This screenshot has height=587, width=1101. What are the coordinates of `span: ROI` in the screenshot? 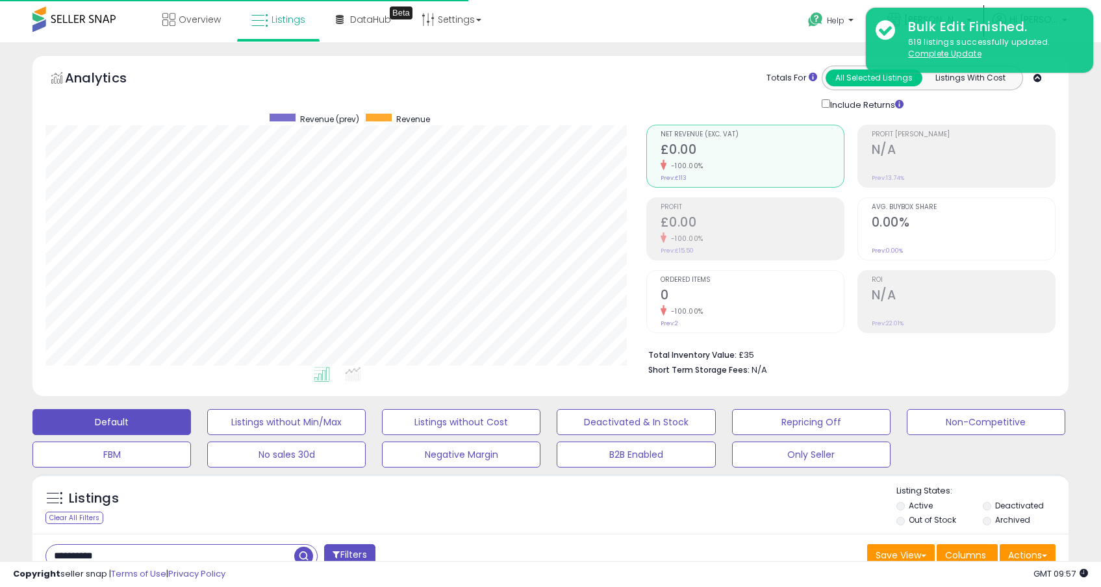 It's located at (963, 280).